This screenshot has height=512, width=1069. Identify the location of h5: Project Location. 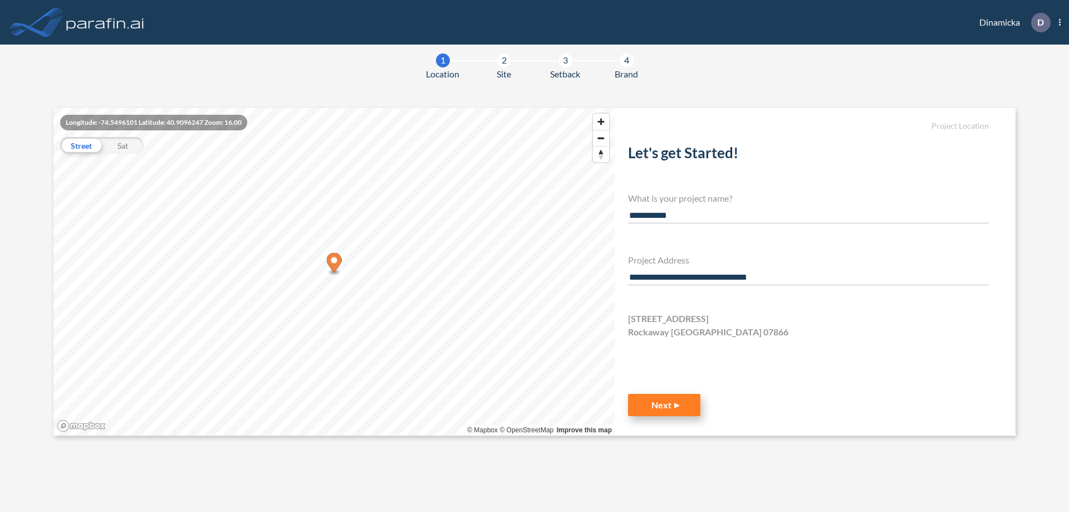
(809, 126).